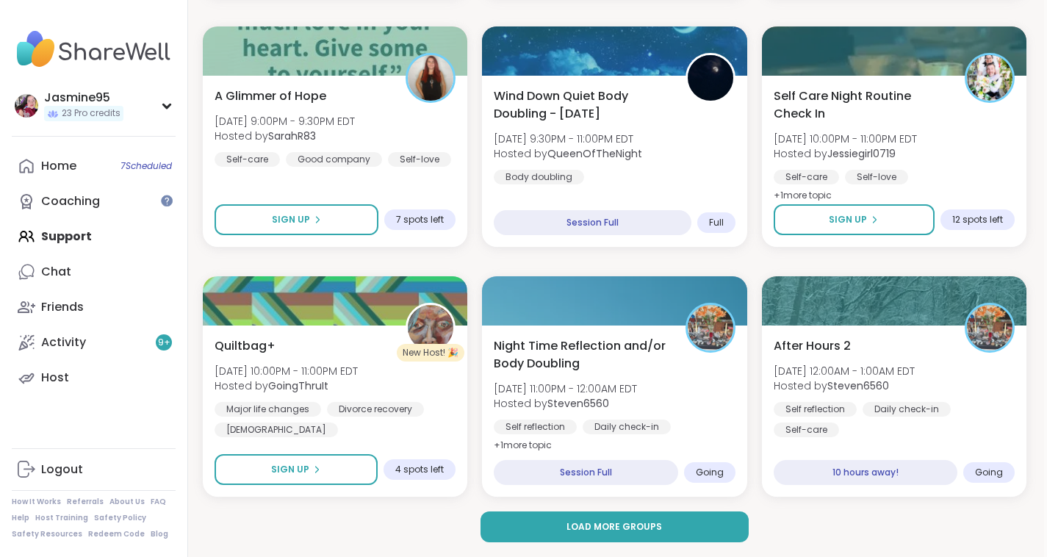 The image size is (1047, 557). Describe the element at coordinates (164, 342) in the screenshot. I see `span: 9 +` at that location.